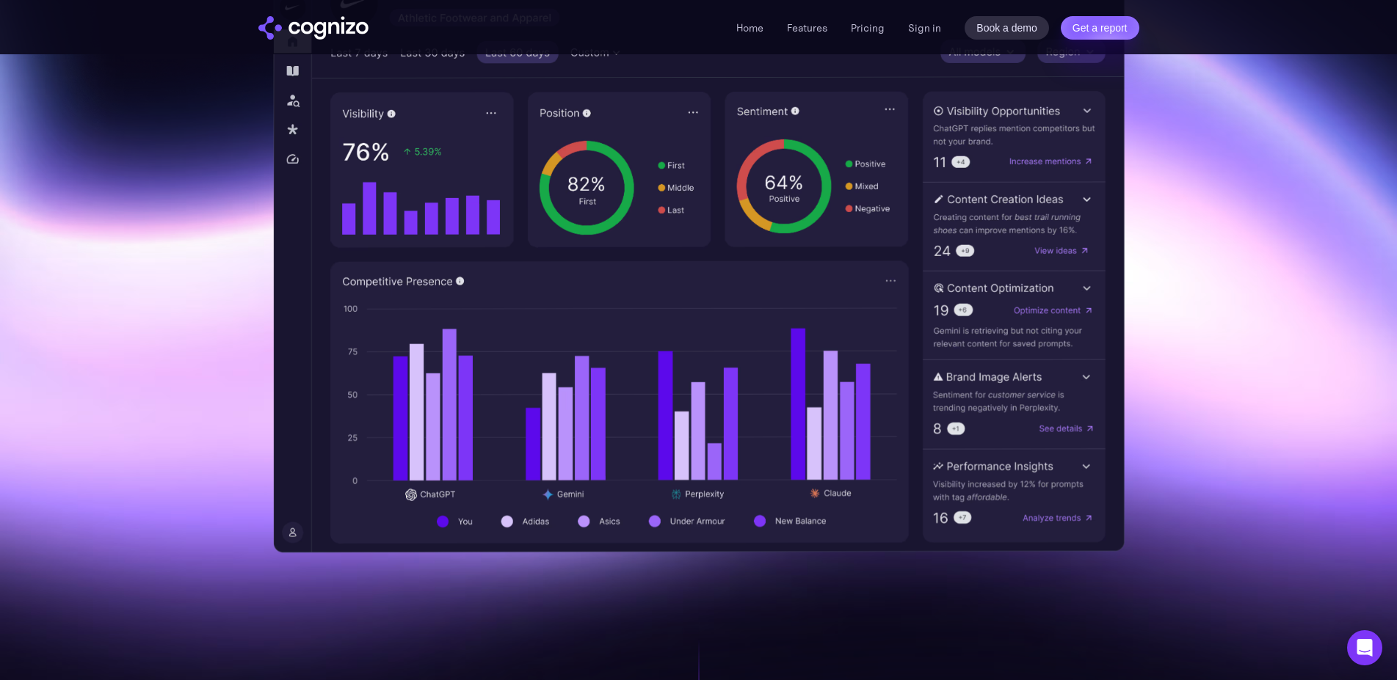 The height and width of the screenshot is (680, 1397). Describe the element at coordinates (749, 28) in the screenshot. I see `a: Home` at that location.